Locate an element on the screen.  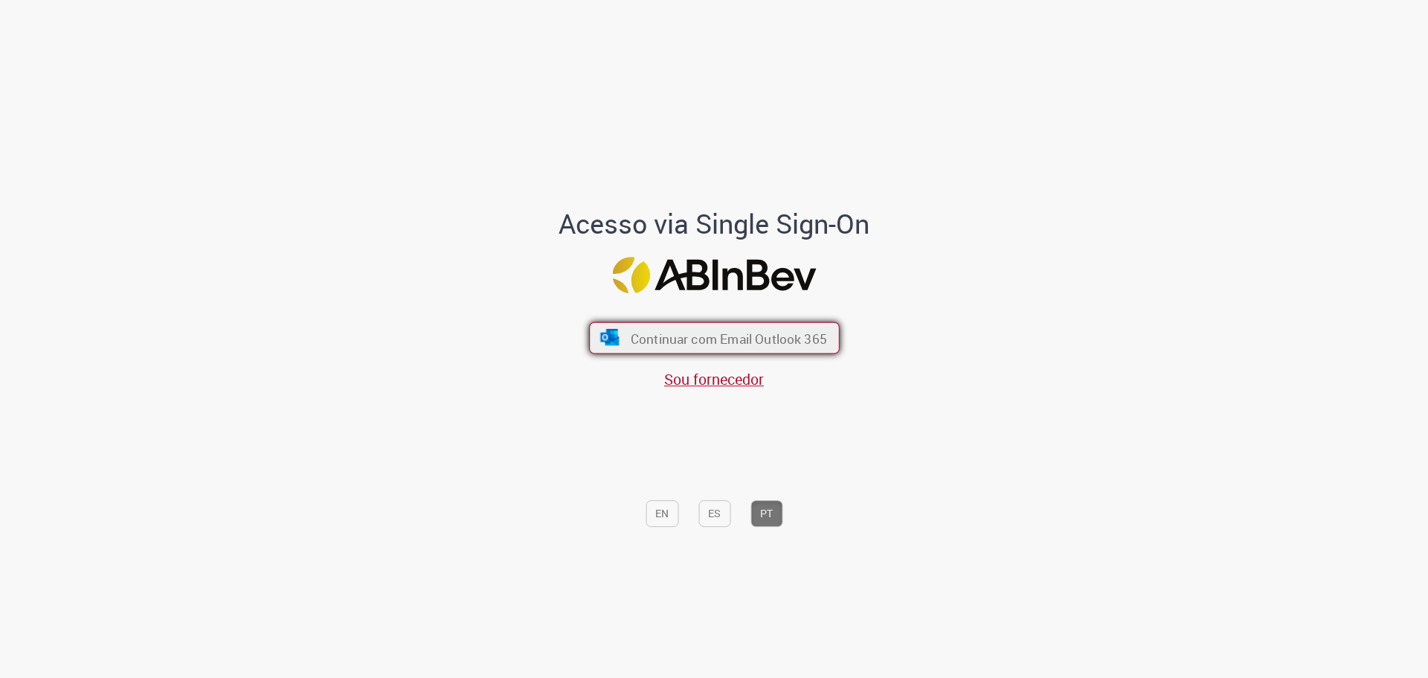
button: ES is located at coordinates (714, 513).